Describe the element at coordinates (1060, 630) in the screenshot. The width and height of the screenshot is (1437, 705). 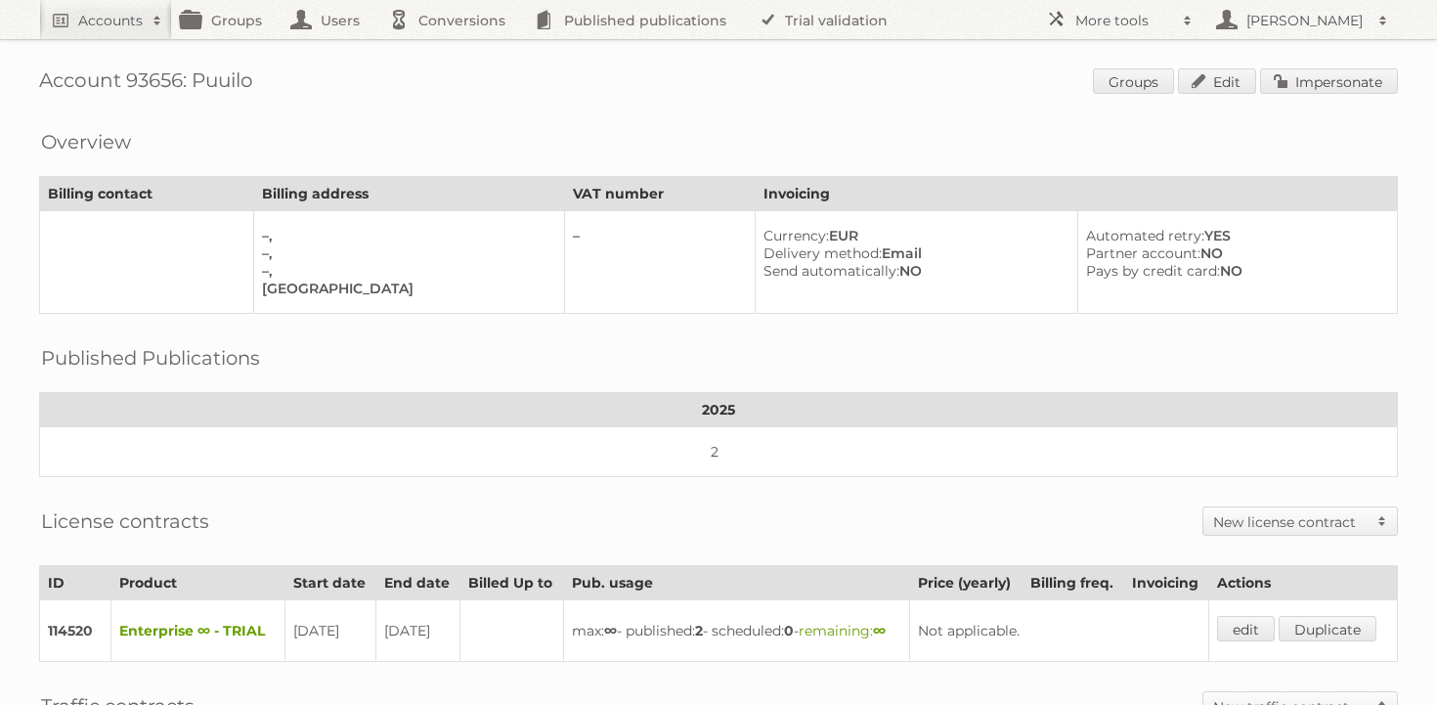
I see `td: Not applicable.` at that location.